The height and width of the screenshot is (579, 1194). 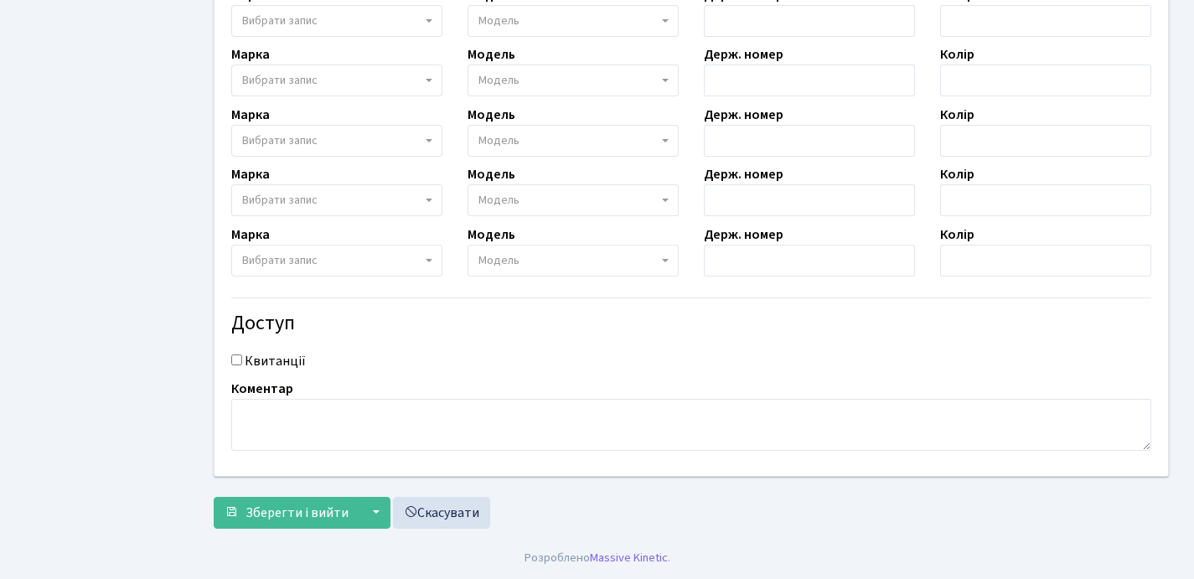 What do you see at coordinates (297, 513) in the screenshot?
I see `span: Зберегти і вийти` at bounding box center [297, 513].